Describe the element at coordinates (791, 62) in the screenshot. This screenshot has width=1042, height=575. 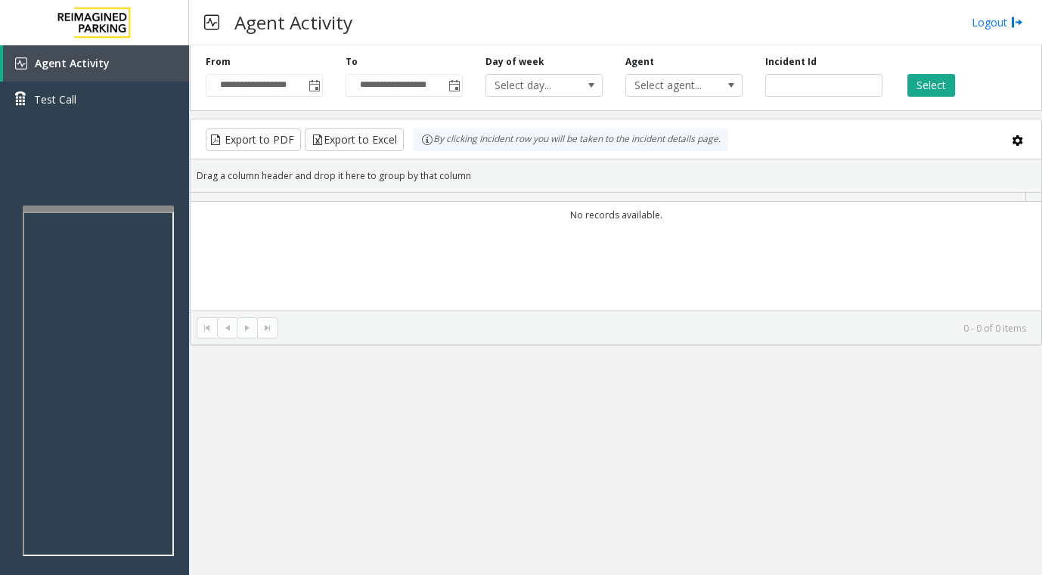
I see `label: Incident Id` at that location.